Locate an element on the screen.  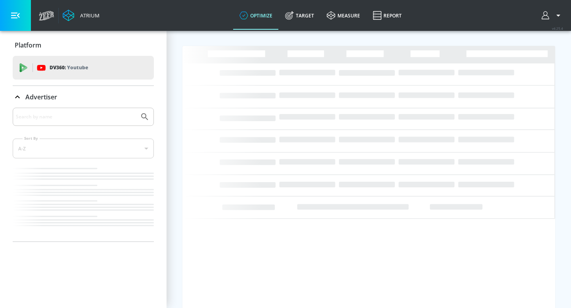
div: Platform is located at coordinates (83, 45).